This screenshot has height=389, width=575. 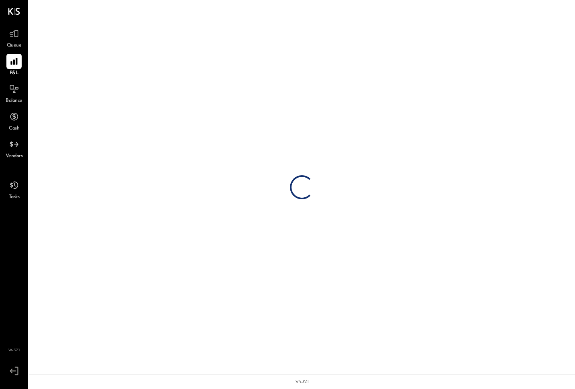 I want to click on span: Vendors, so click(x=14, y=156).